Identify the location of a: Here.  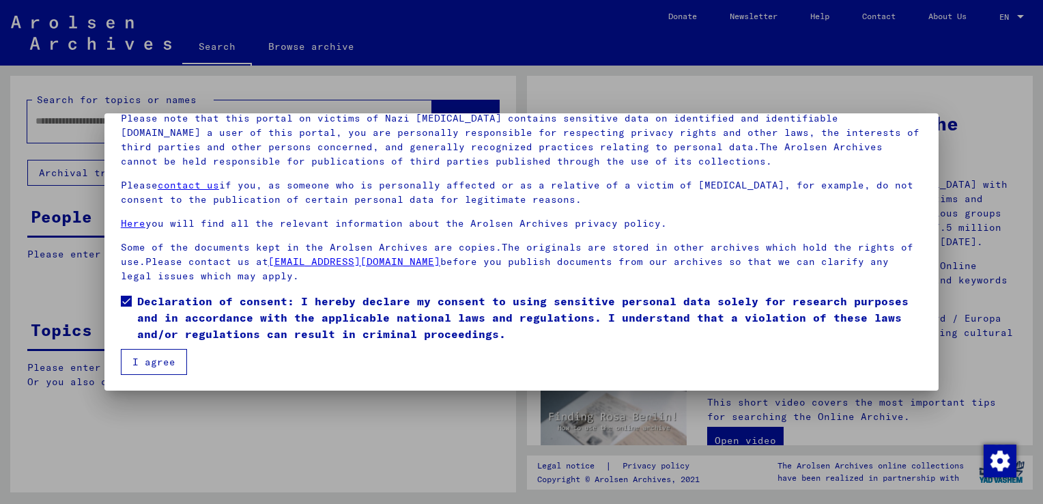
(133, 223).